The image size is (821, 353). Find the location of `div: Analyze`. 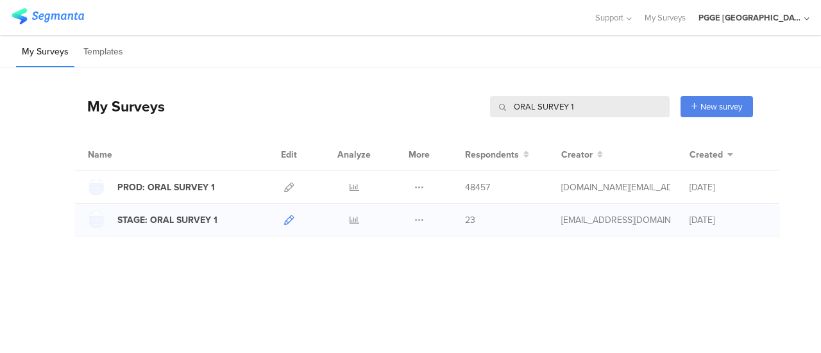

div: Analyze is located at coordinates (354, 155).